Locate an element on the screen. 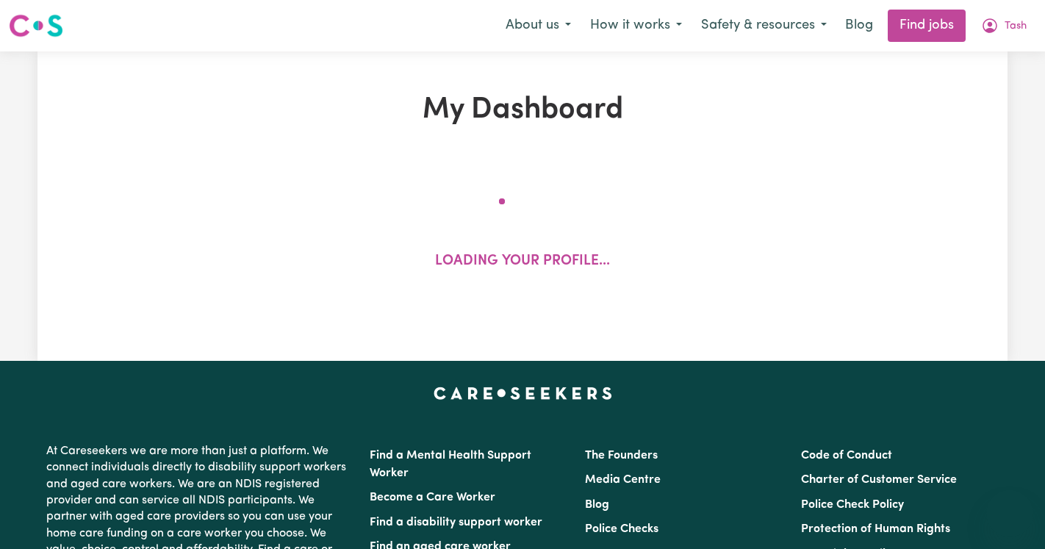 This screenshot has height=549, width=1045. p: Loading your profile... is located at coordinates (523, 262).